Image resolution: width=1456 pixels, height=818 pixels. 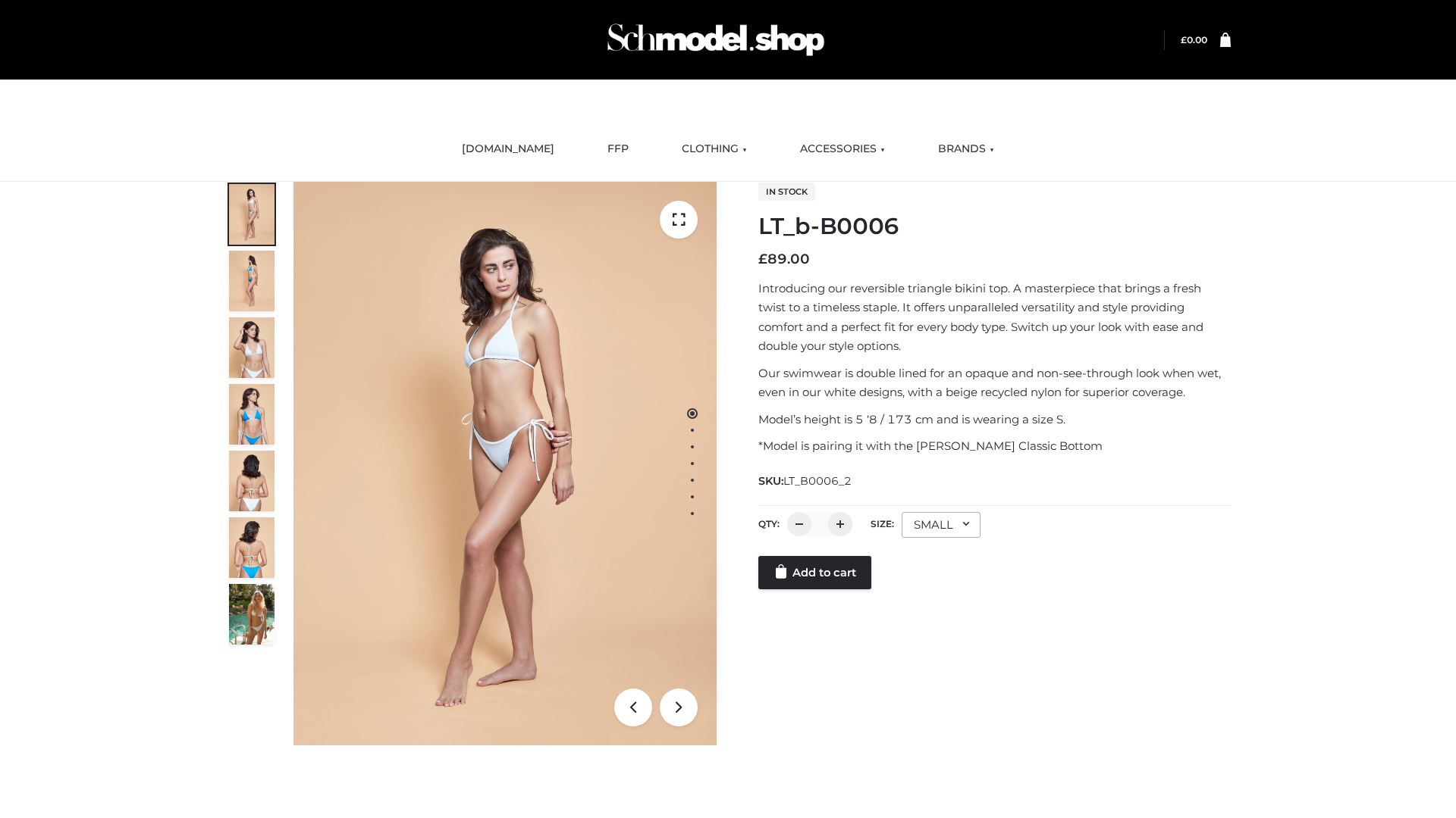 I want to click on img: ArielClassicBikiniTop_CloudNine_AzureSky_OW114ECO_8-scaled.jpg, so click(x=251, y=548).